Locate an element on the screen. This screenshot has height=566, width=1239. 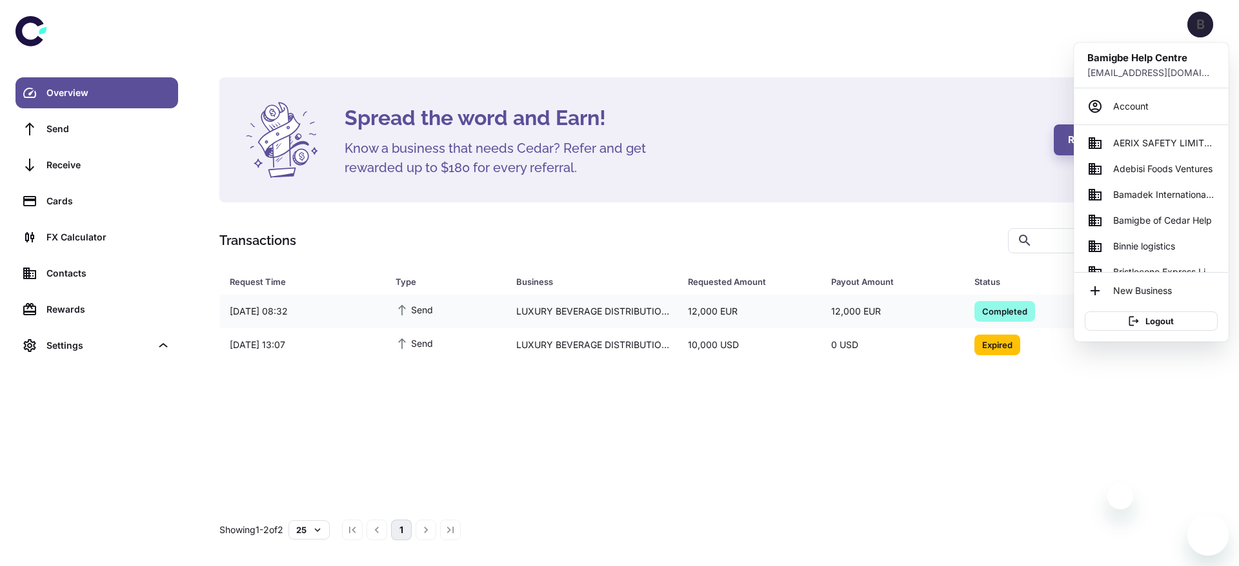
span: Binnie logistics is located at coordinates (1144, 246).